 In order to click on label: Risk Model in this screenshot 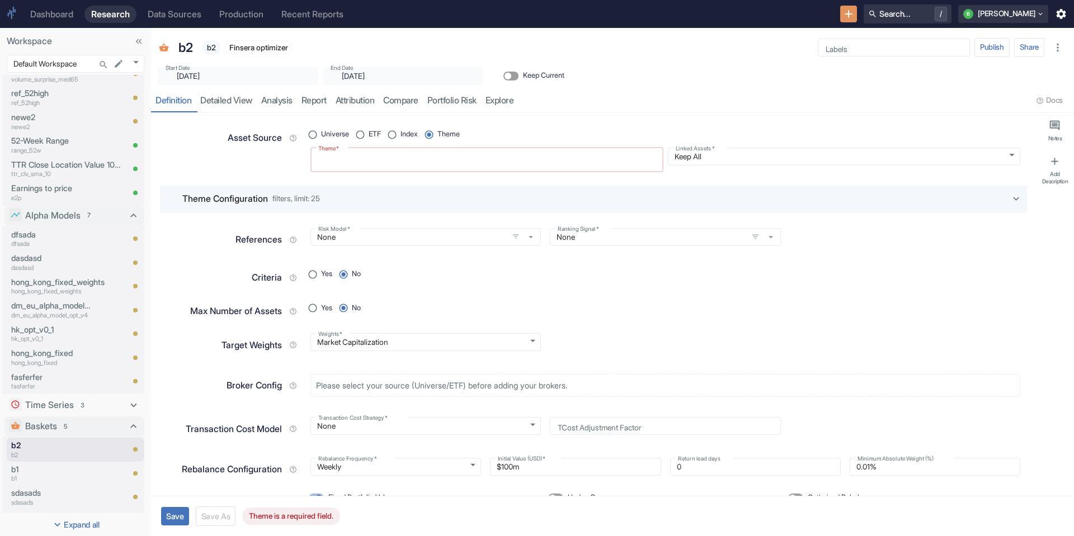, I will do `click(334, 229)`.